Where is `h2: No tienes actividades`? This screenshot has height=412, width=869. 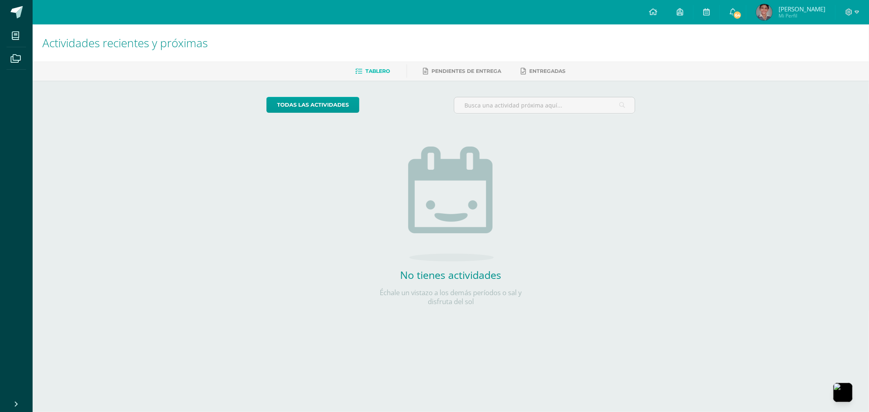
h2: No tienes actividades is located at coordinates (451, 275).